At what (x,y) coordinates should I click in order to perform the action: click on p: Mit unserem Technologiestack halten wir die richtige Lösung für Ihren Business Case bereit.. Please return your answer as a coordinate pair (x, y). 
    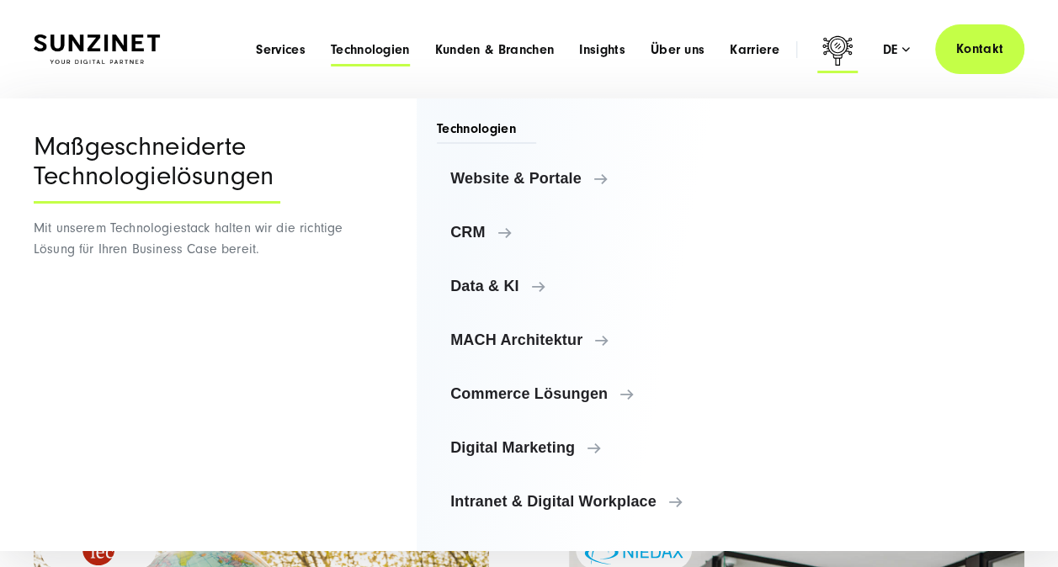
    Looking at the image, I should click on (191, 239).